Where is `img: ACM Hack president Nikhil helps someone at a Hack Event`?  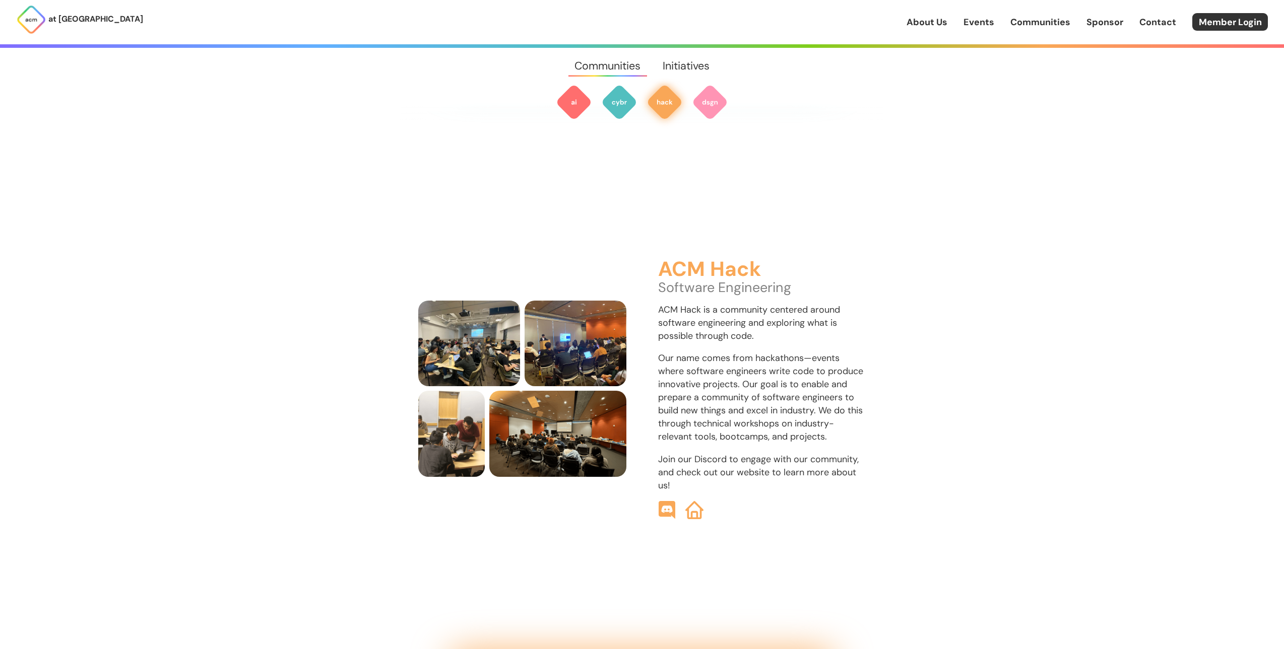 img: ACM Hack president Nikhil helps someone at a Hack Event is located at coordinates (451, 434).